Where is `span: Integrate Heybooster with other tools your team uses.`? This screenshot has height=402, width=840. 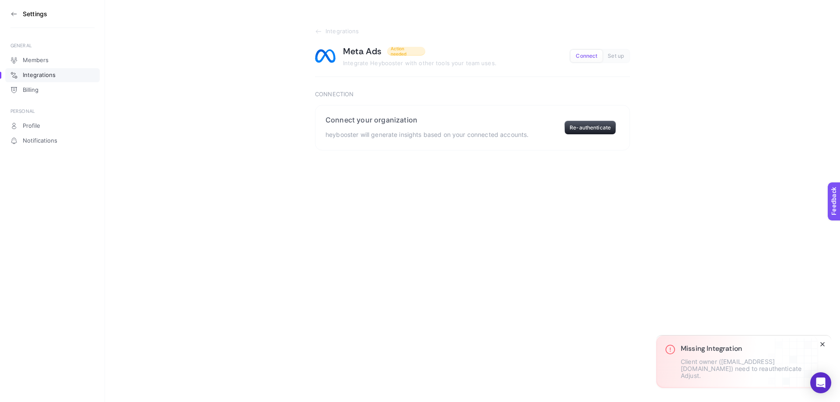
span: Integrate Heybooster with other tools your team uses. is located at coordinates (419, 63).